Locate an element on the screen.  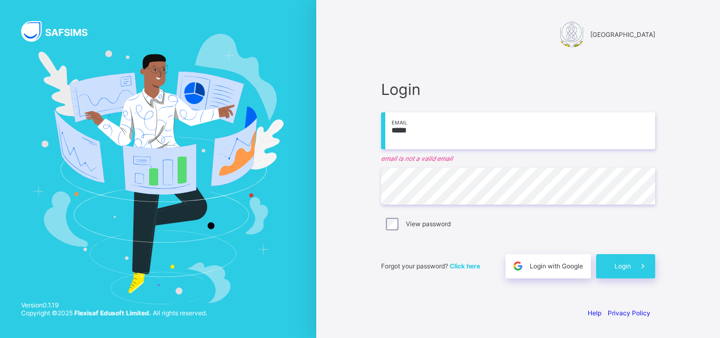
label: View password is located at coordinates (428, 224).